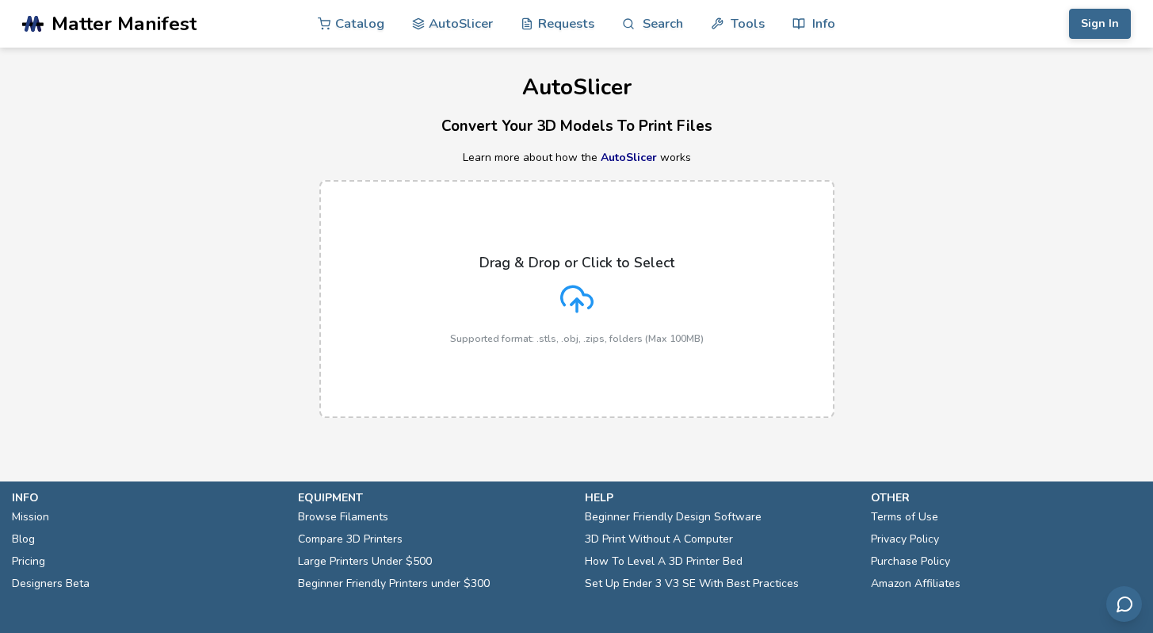 The width and height of the screenshot is (1153, 633). Describe the element at coordinates (350, 539) in the screenshot. I see `a: Compare 3D Printers` at that location.